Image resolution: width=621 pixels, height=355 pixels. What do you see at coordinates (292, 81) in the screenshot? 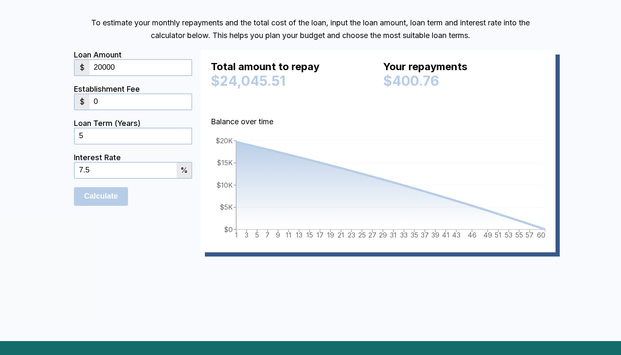
I see `div: $24,045.51` at bounding box center [292, 81].